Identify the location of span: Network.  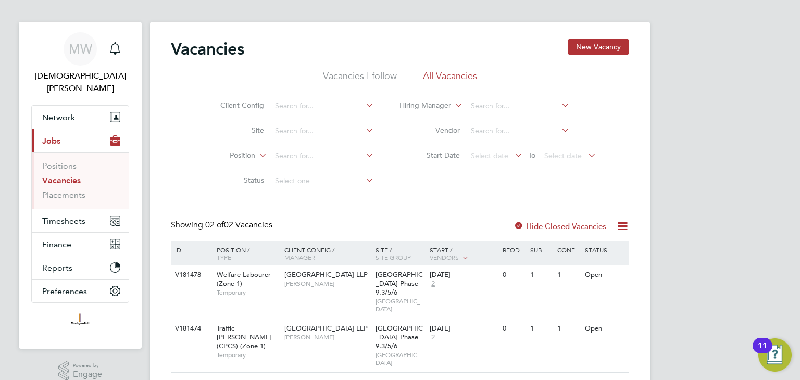
(58, 117).